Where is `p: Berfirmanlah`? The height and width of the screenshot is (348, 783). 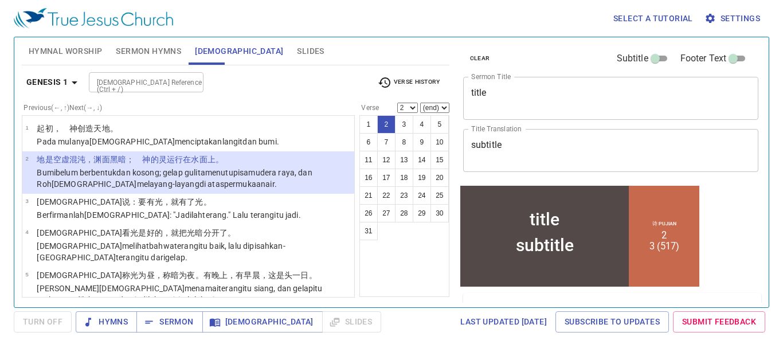 p: Berfirmanlah is located at coordinates (168, 215).